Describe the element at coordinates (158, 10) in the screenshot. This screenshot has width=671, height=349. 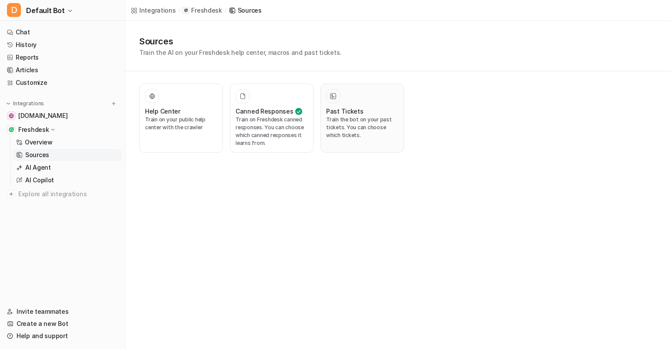
I see `div: Integrations` at that location.